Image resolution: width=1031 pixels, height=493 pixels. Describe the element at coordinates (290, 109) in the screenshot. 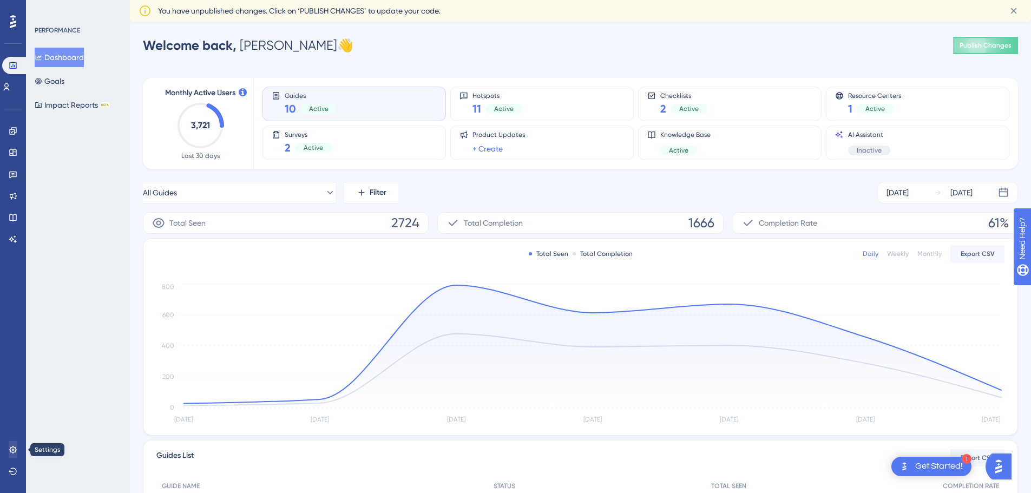

I see `span: 10` at that location.